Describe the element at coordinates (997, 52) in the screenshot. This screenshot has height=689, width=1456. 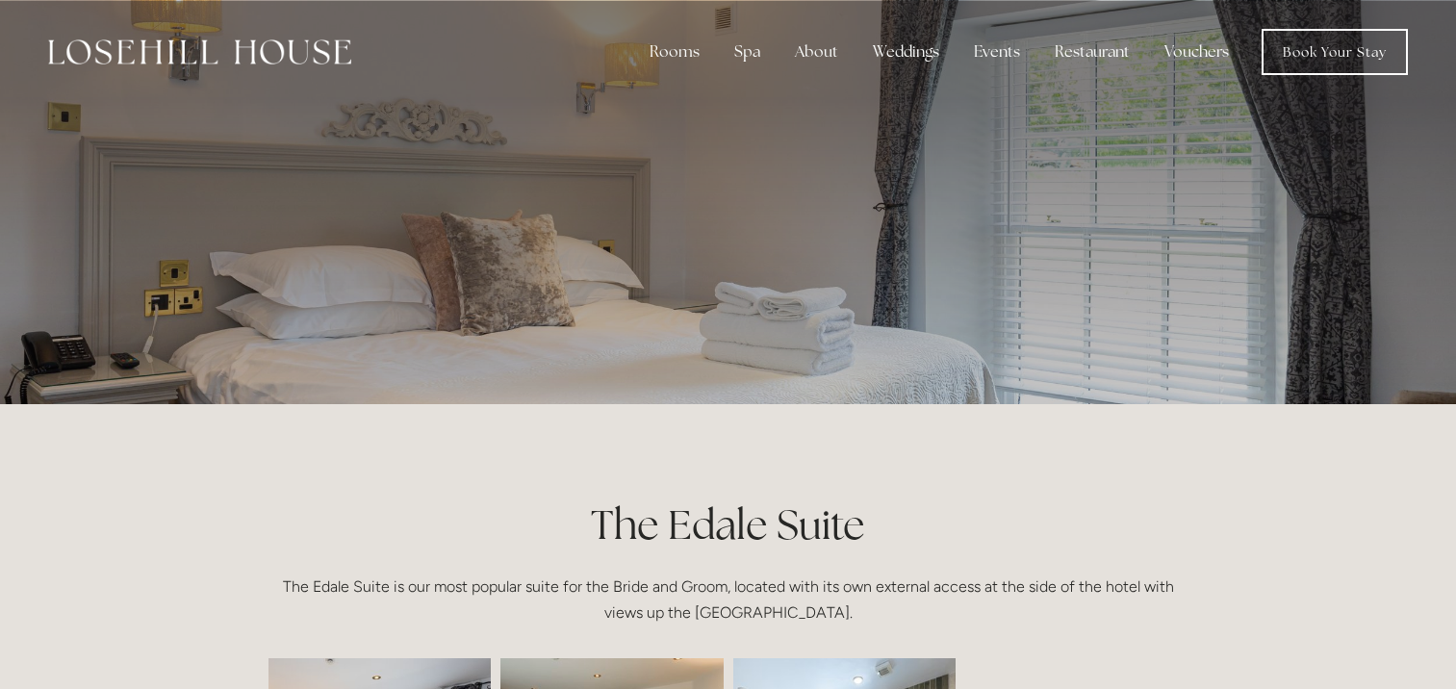
I see `div: Events` at that location.